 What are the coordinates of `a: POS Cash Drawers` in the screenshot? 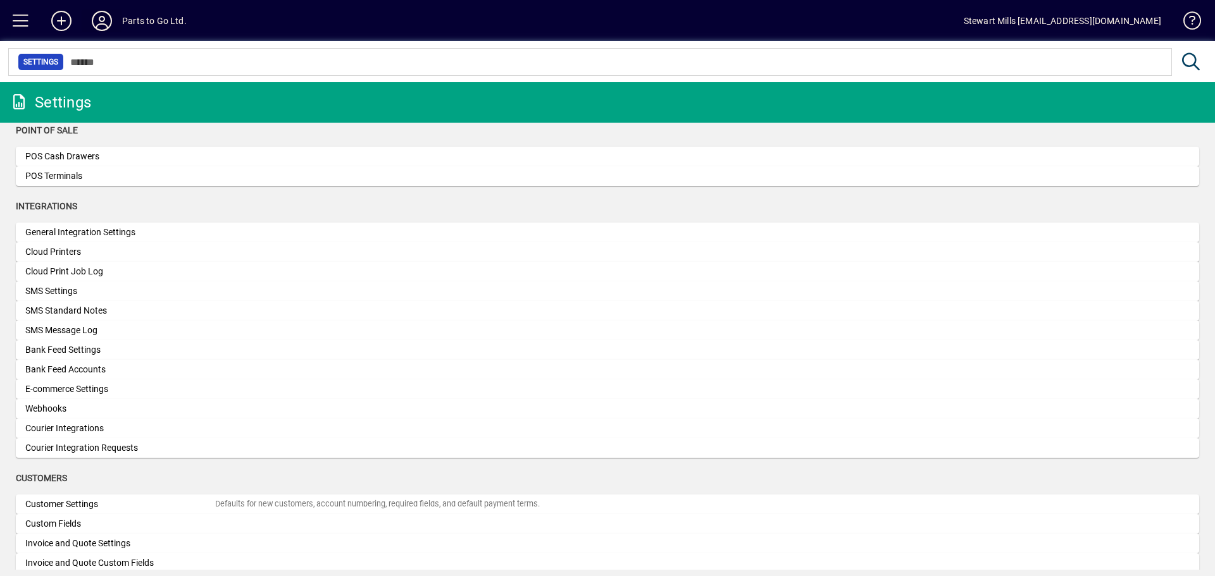 It's located at (607, 156).